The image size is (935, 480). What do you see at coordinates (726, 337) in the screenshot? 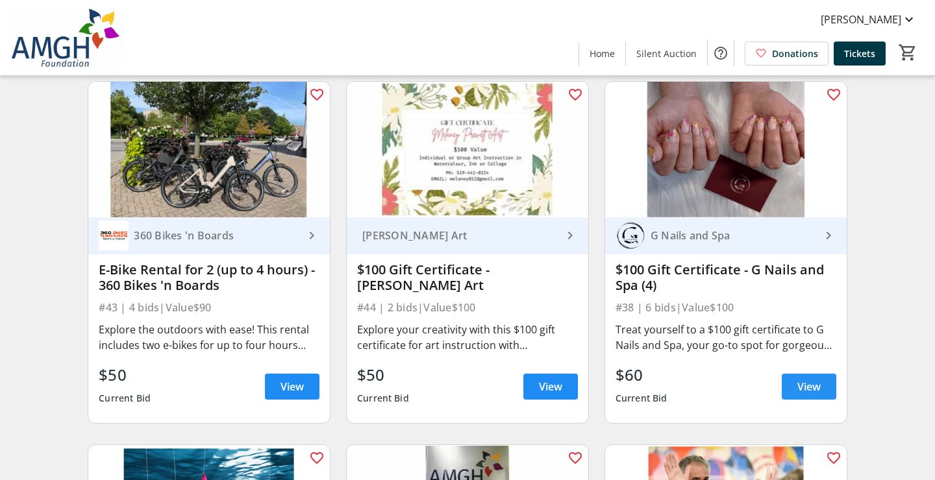
I see `div: Treat yourself to a $100 gift certificate to G Nails and Spa, your go-to spot for gorgeous nails ...` at bounding box center [726, 337].